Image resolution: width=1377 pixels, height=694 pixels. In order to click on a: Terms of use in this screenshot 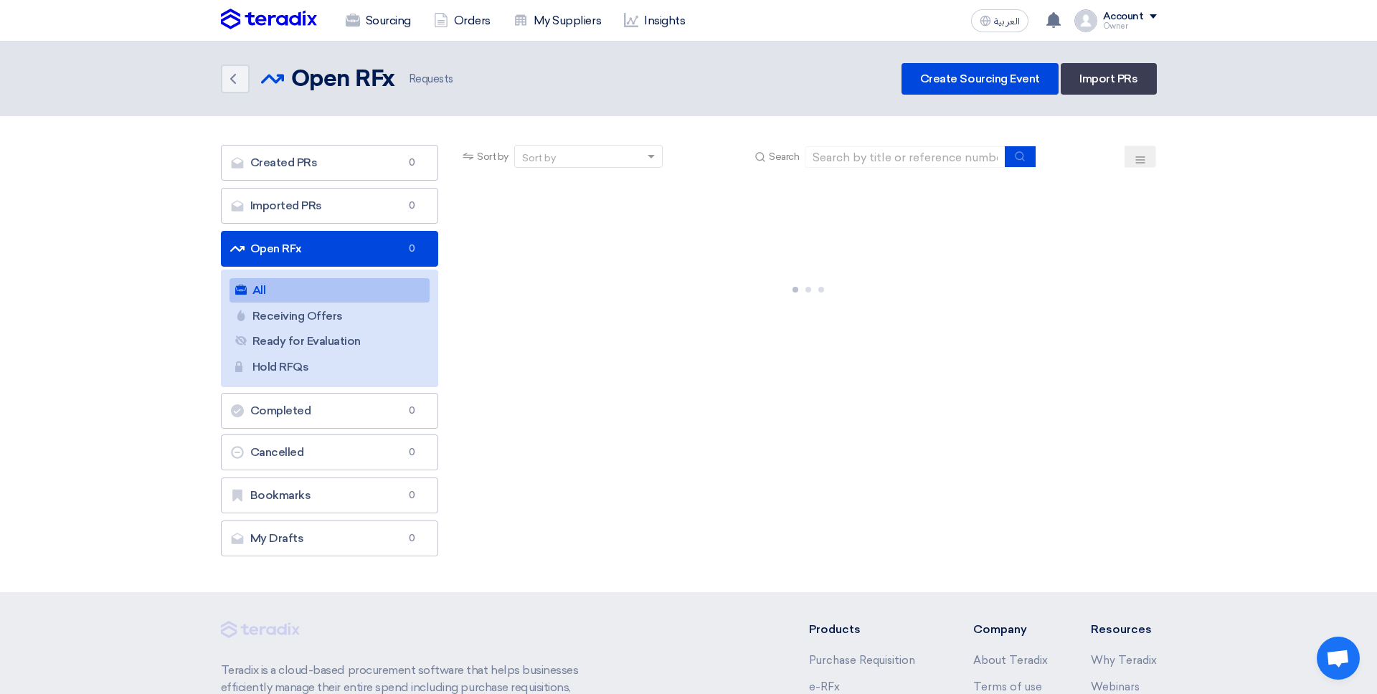, I will do `click(1007, 687)`.